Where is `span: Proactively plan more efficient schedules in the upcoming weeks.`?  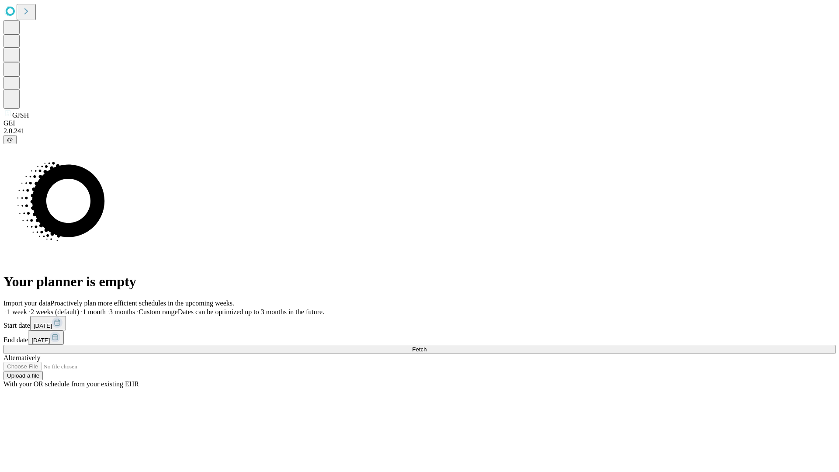 span: Proactively plan more efficient schedules in the upcoming weeks. is located at coordinates (142, 303).